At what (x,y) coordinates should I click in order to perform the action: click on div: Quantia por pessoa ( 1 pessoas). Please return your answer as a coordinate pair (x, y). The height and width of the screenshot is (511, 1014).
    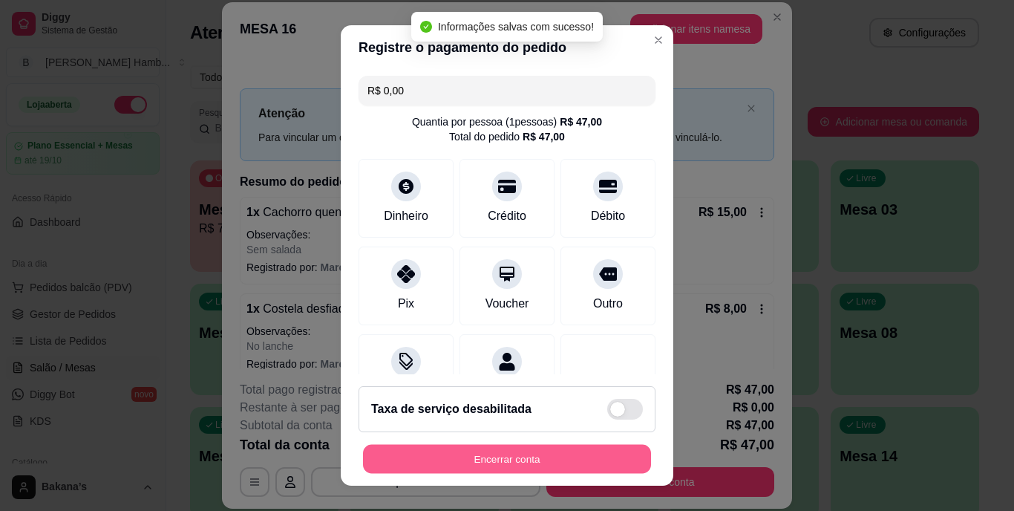
    Looking at the image, I should click on (507, 122).